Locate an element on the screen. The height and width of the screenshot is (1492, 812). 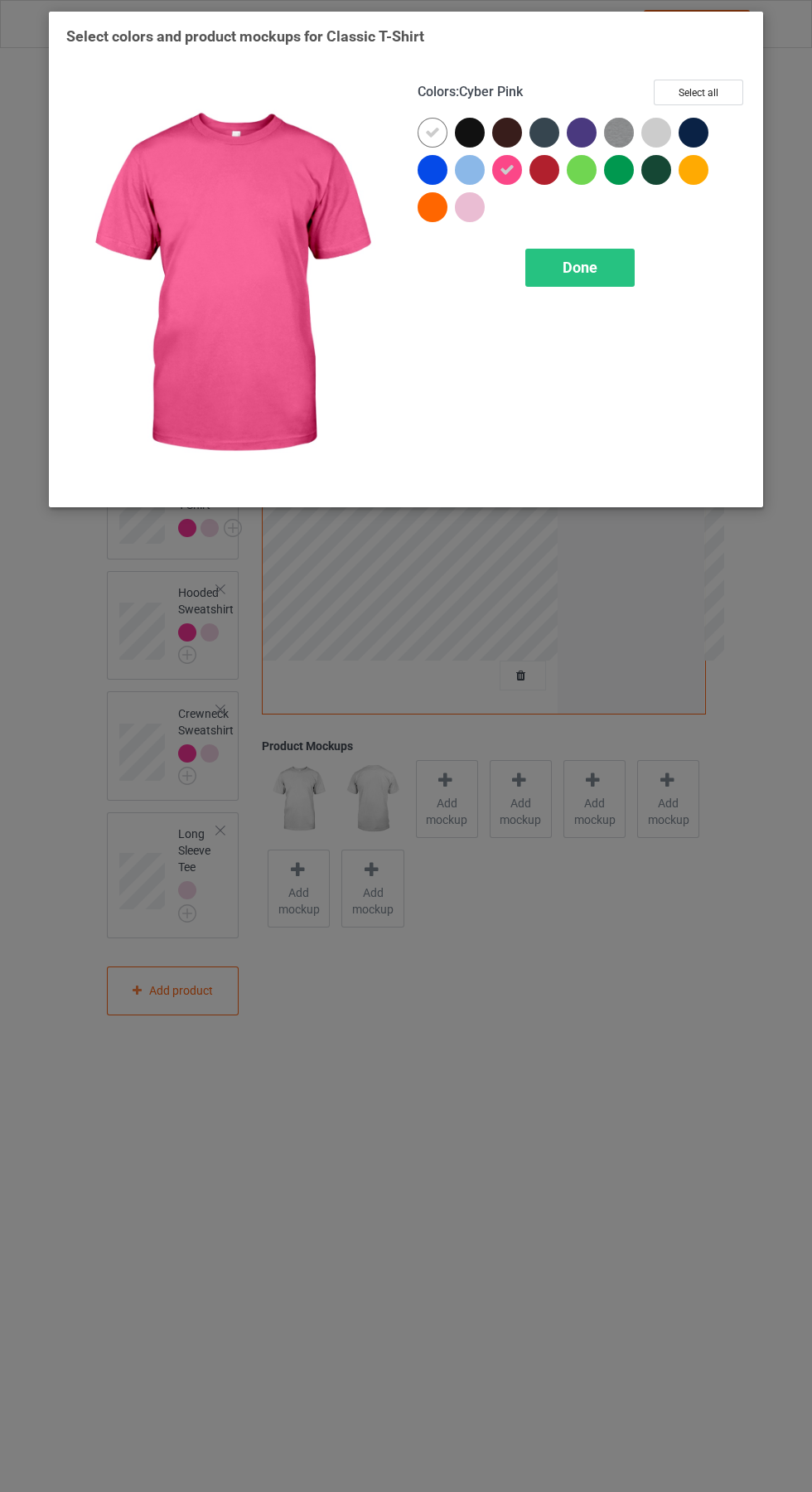
img: heather_texture.png is located at coordinates (619, 132).